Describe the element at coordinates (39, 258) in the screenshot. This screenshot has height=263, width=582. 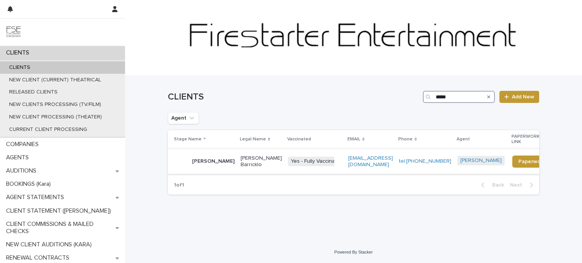
I see `p: RENEWAL CONTRACTS` at that location.